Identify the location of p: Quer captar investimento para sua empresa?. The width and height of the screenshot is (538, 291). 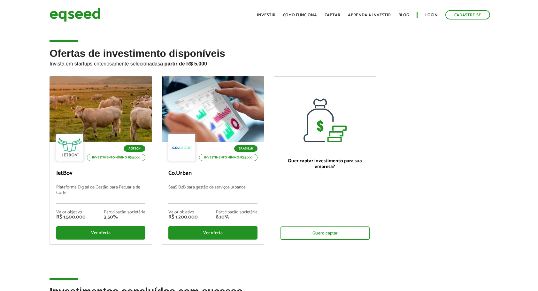
(325, 164).